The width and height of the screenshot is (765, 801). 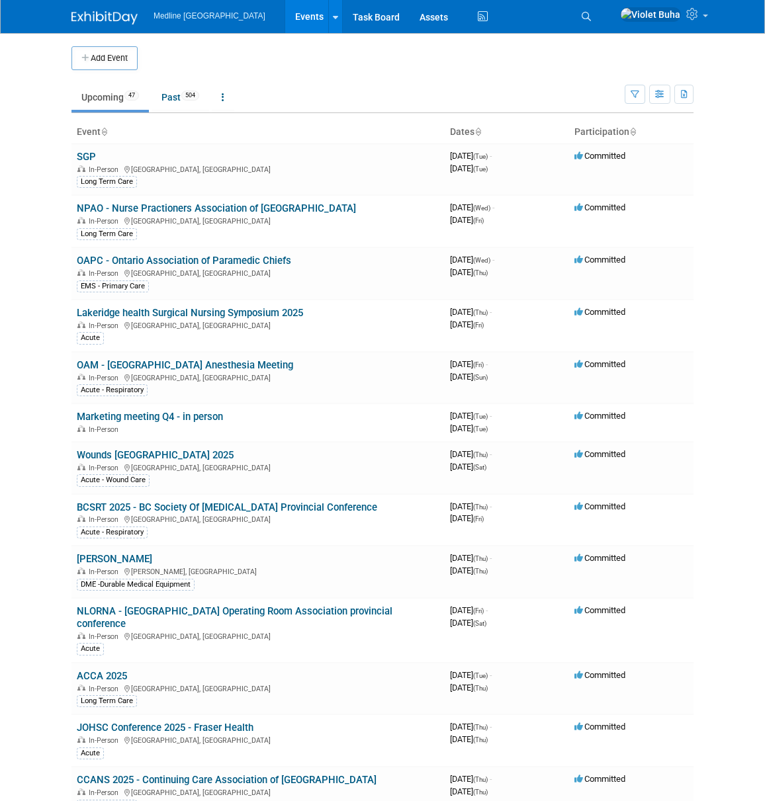 I want to click on a: Marketing meeting Q4 - in person, so click(x=150, y=417).